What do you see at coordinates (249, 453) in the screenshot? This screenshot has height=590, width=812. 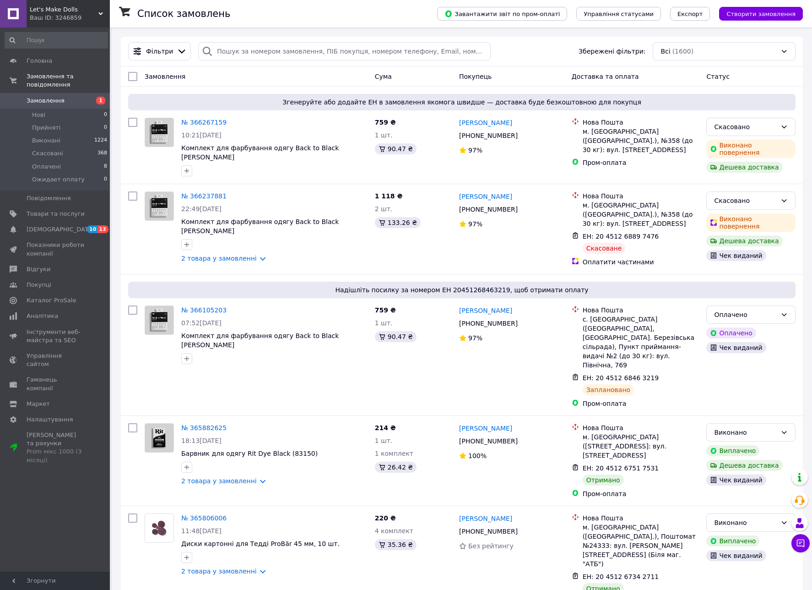 I see `a: Барвник для одягу Rit Dye Black (83150)` at bounding box center [249, 453].